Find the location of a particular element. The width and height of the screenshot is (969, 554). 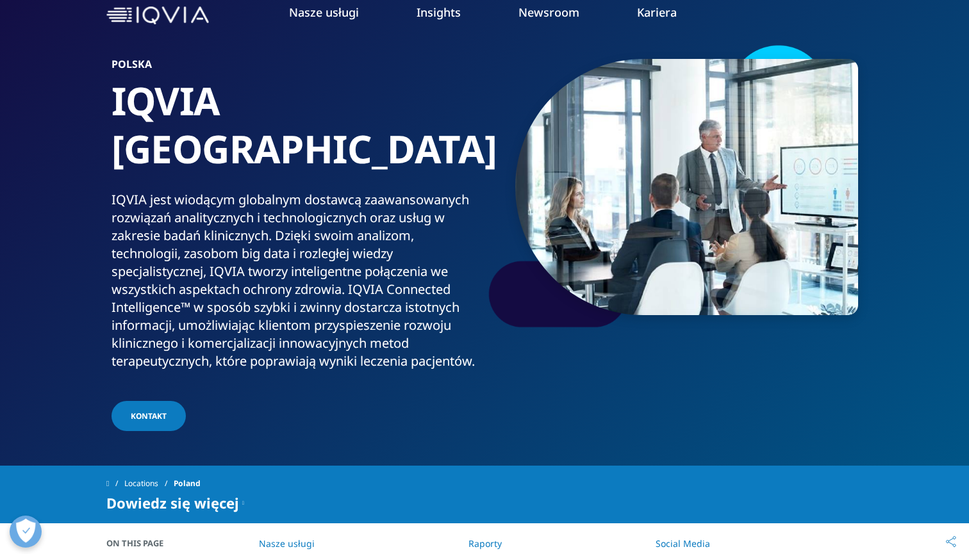

button: Otwórz Preferencje is located at coordinates (26, 532).